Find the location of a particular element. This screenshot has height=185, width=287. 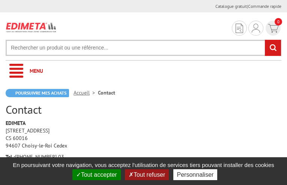

a: Accueil is located at coordinates (85, 93).